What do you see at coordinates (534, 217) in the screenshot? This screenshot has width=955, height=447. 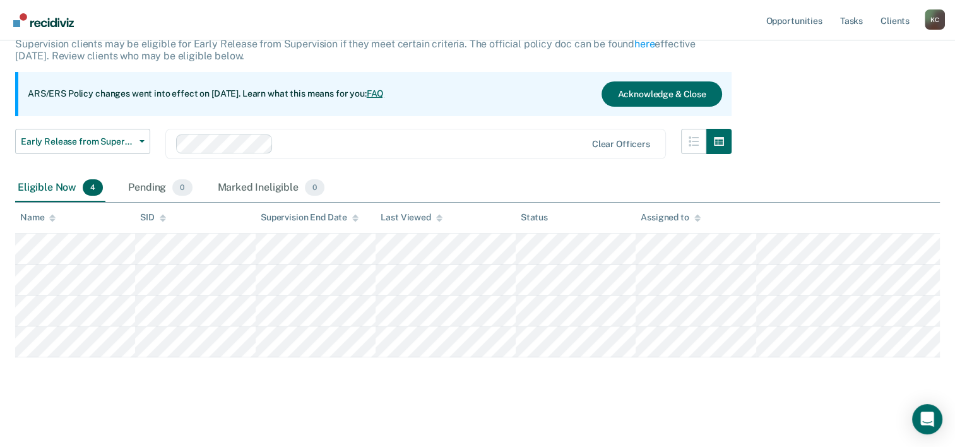 I see `div: Status` at bounding box center [534, 217].